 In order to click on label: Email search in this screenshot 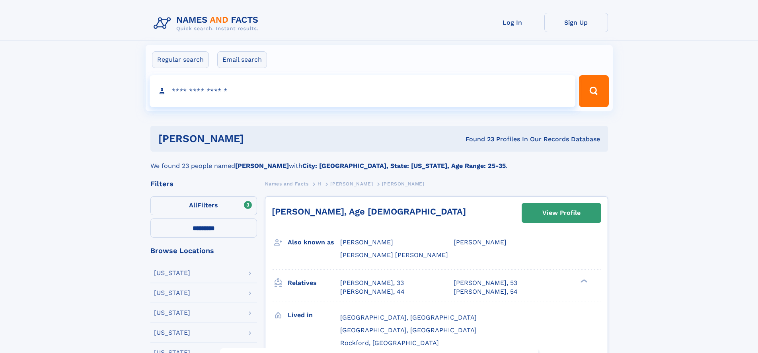, I will do `click(242, 60)`.